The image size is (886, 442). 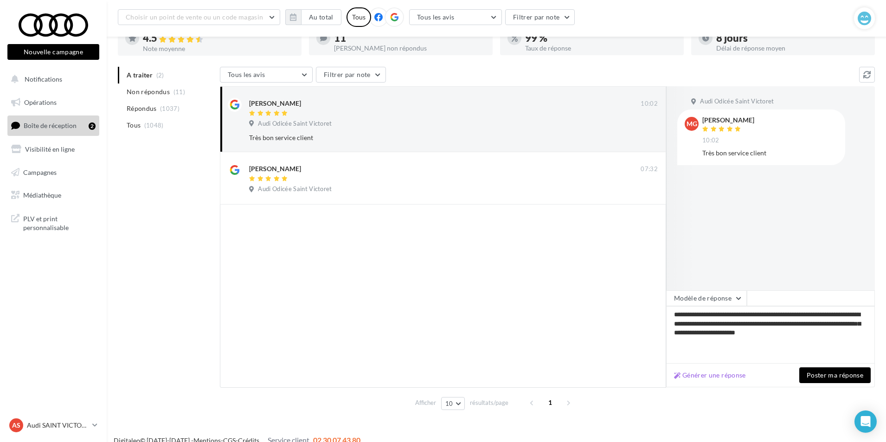 I want to click on div: 99 %, so click(x=600, y=38).